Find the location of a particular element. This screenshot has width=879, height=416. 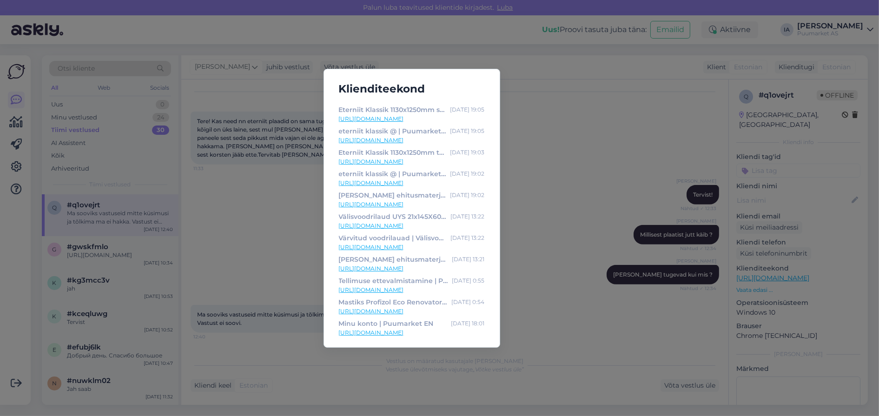

div: Mastiks Profizol Eco Renovator 5kg | Puumarket ET is located at coordinates (393, 302).